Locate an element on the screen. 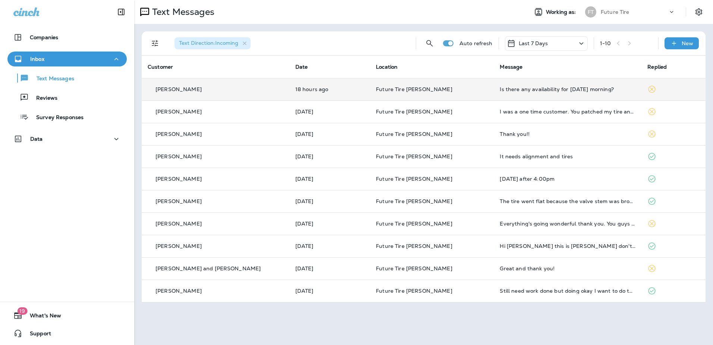  p: Survey Responses is located at coordinates (56, 118).